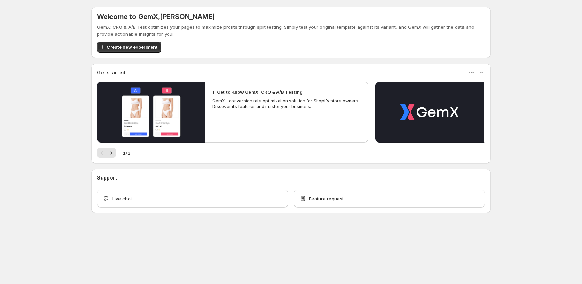  What do you see at coordinates (156, 17) in the screenshot?
I see `h5: Welcome to GemX` at bounding box center [156, 17].